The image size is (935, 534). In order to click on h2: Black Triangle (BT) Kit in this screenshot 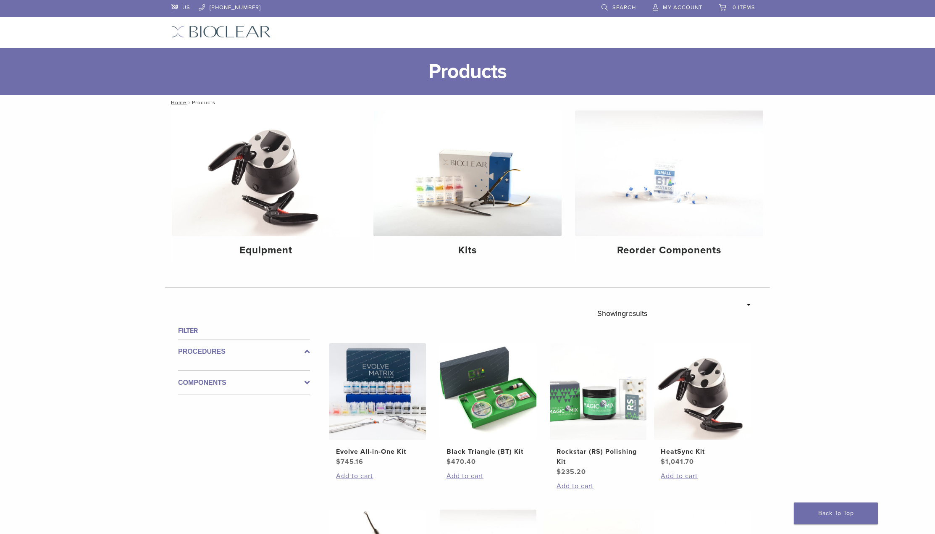, I will do `click(488, 451)`.